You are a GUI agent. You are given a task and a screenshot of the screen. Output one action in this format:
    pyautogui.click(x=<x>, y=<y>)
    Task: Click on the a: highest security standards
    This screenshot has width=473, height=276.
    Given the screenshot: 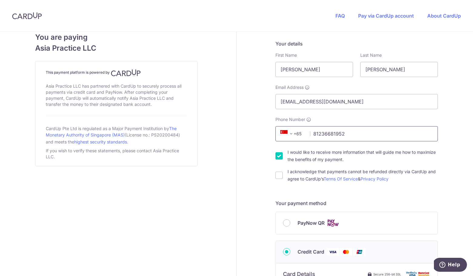 What is the action you would take?
    pyautogui.click(x=101, y=142)
    